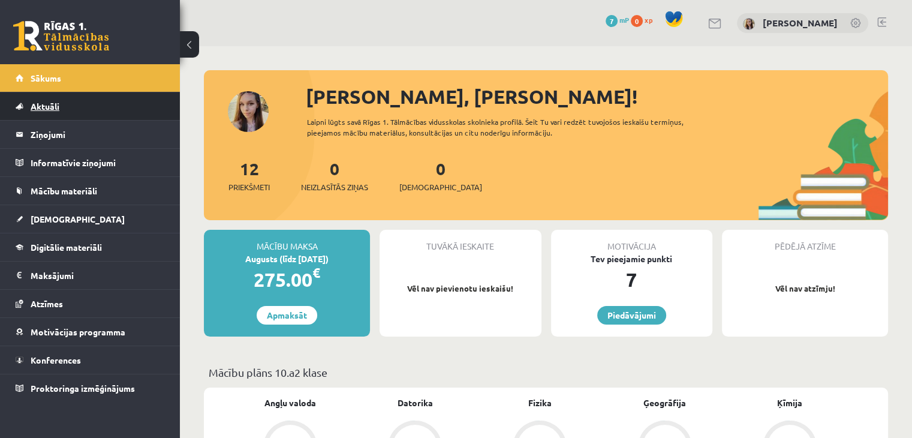 The width and height of the screenshot is (912, 438). Describe the element at coordinates (90, 388) in the screenshot. I see `a: Proktoringa izmēģinājums` at that location.